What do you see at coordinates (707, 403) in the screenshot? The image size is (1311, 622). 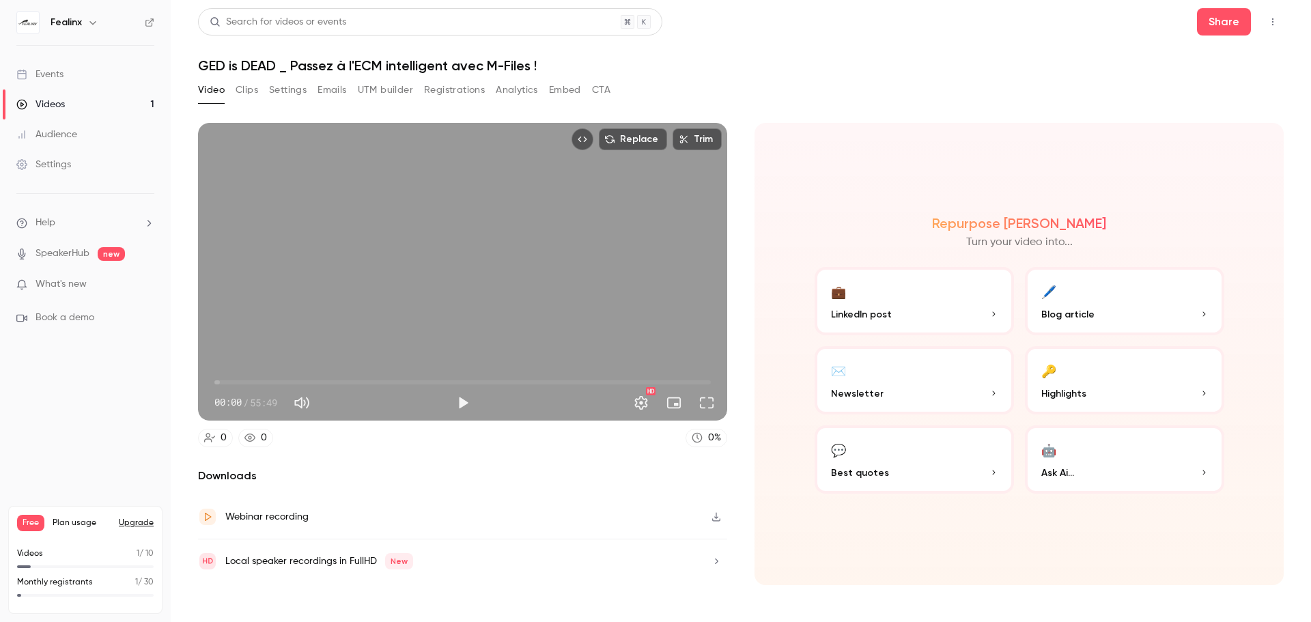 I see `div: Full screen` at bounding box center [707, 403].